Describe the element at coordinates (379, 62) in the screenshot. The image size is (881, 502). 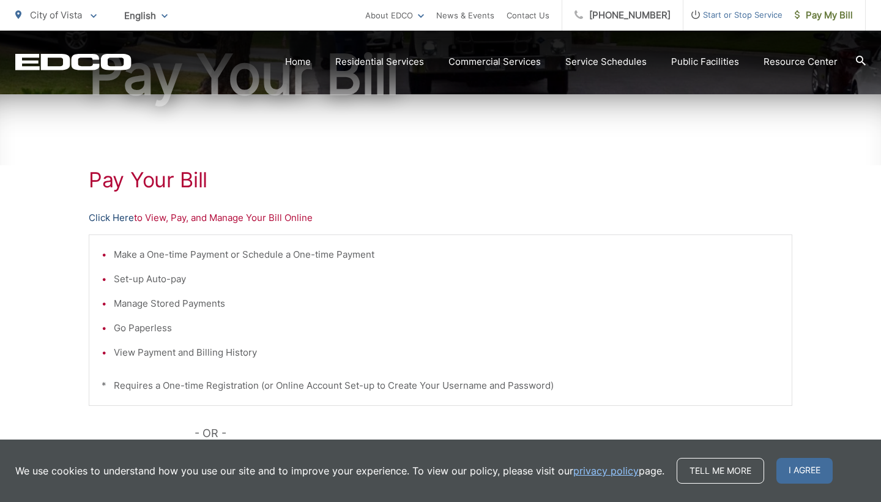
I see `a: Residential Services` at that location.